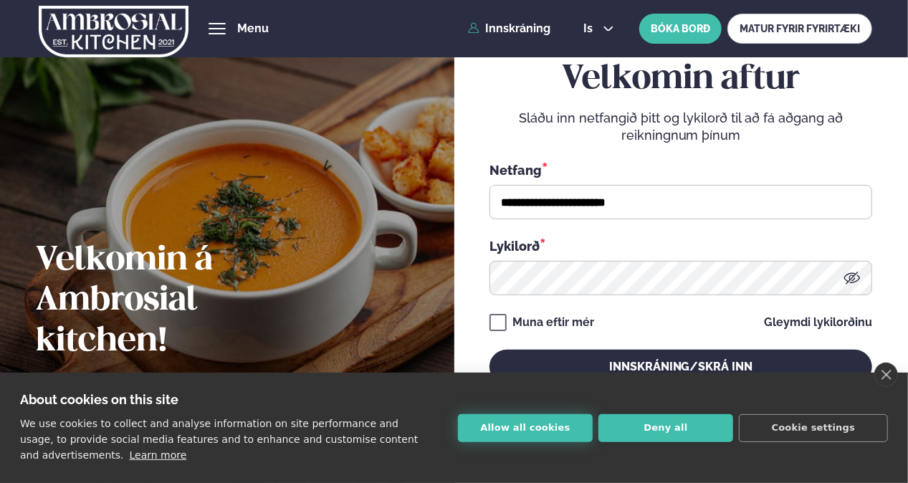 This screenshot has height=483, width=908. What do you see at coordinates (158, 455) in the screenshot?
I see `a: Learn more` at bounding box center [158, 455].